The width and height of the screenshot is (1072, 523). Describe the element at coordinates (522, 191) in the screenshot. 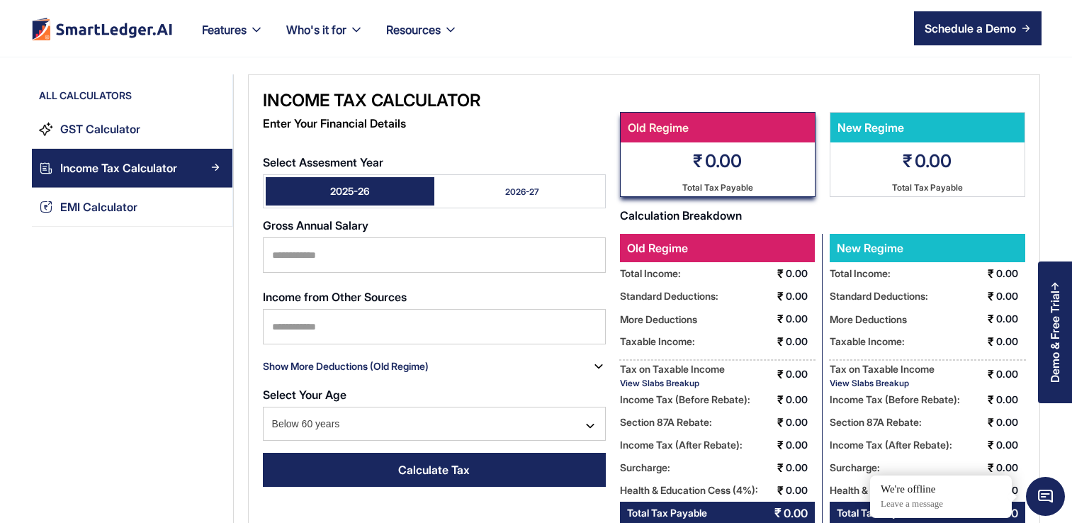

I see `div: 2026-27` at that location.